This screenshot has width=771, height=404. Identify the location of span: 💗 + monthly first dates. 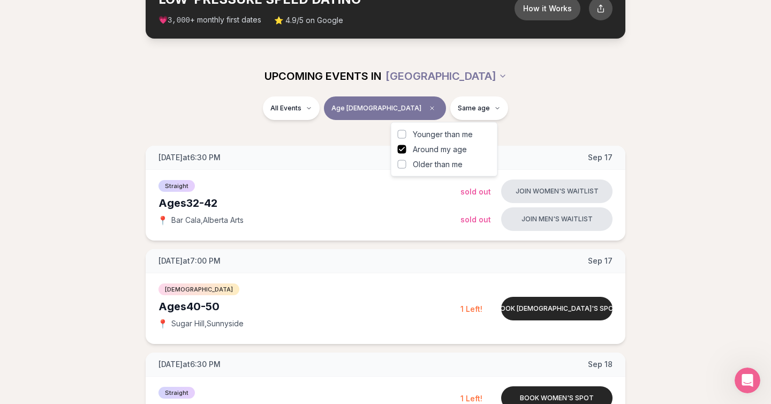
(210, 20).